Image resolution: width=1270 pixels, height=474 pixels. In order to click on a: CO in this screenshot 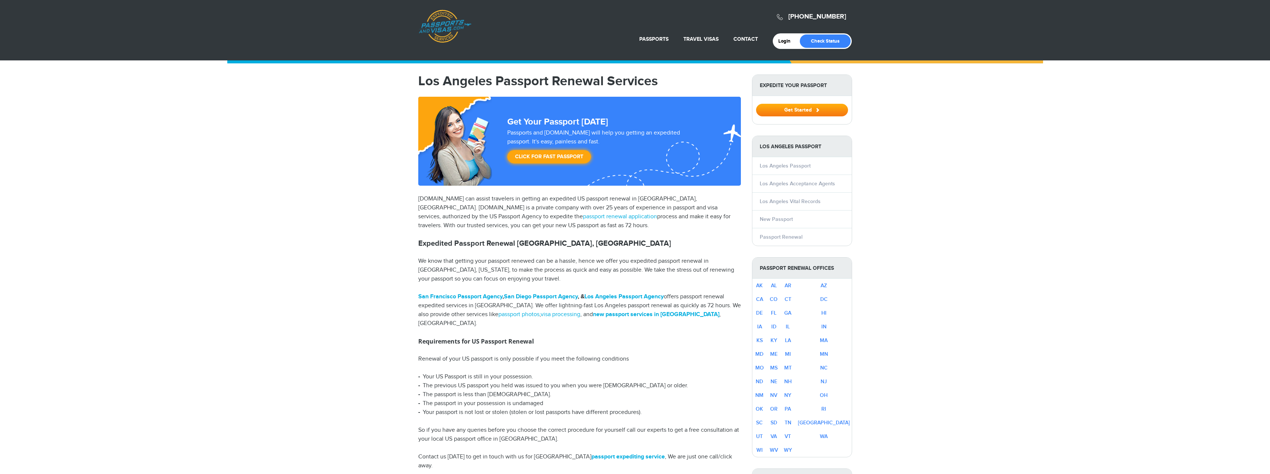, I will do `click(773, 299)`.